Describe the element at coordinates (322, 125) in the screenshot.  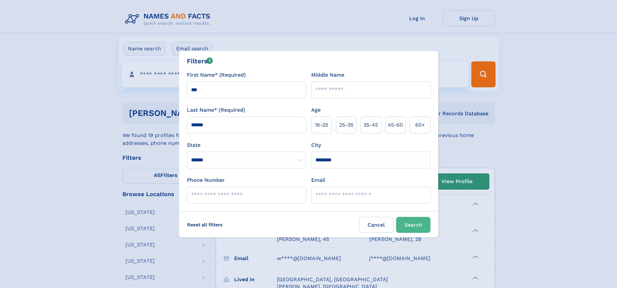
I see `span: 18‑25` at that location.